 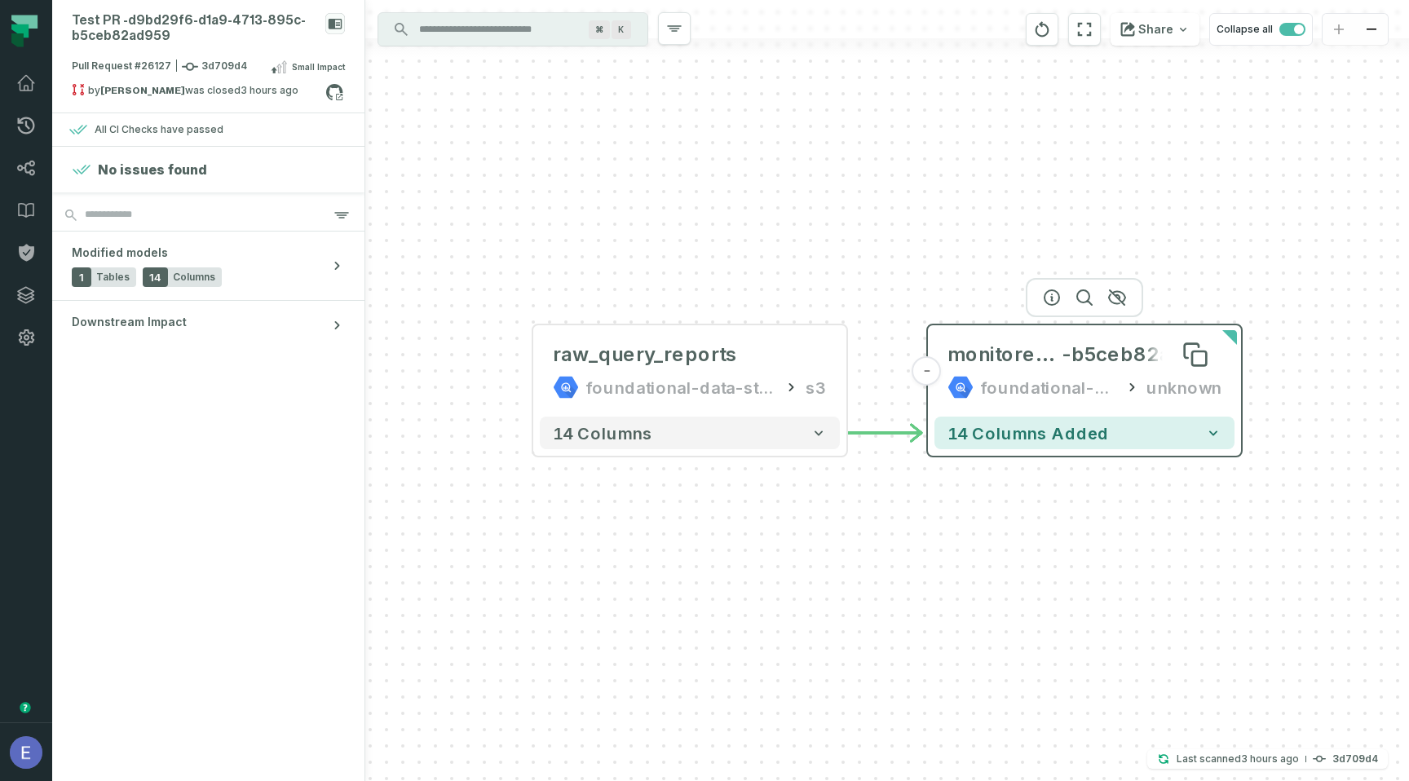 What do you see at coordinates (1237, 759) in the screenshot?
I see `p: Last scanned` at bounding box center [1237, 759].